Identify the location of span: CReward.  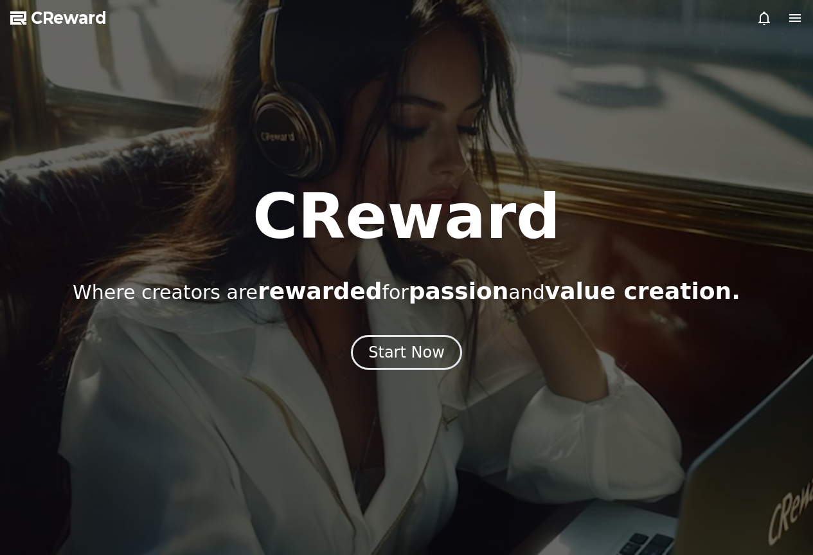
(69, 18).